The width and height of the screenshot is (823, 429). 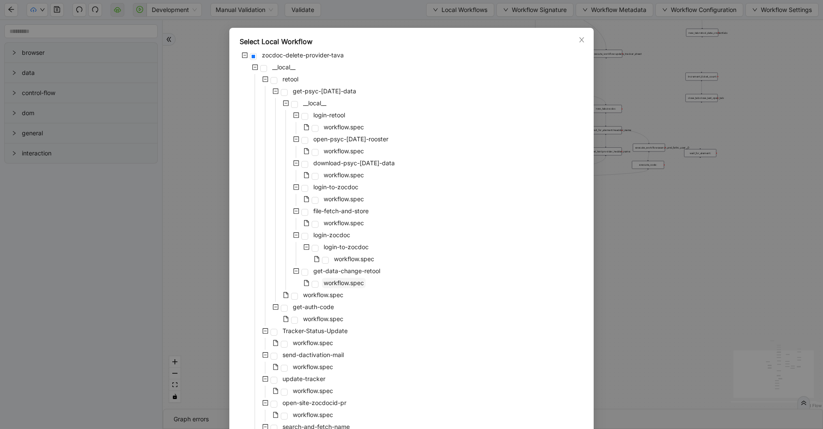 I want to click on span: get-psyc-today-data, so click(x=324, y=91).